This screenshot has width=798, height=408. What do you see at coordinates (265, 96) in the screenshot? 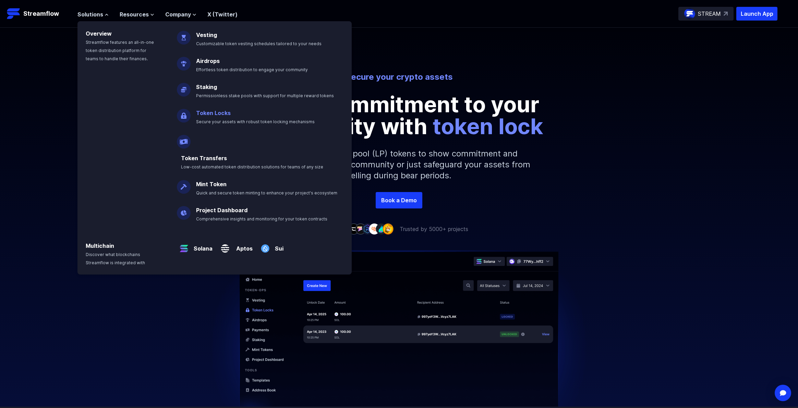
I see `span: Permissionless stake pools with support for multiple reward tokens` at bounding box center [265, 96].